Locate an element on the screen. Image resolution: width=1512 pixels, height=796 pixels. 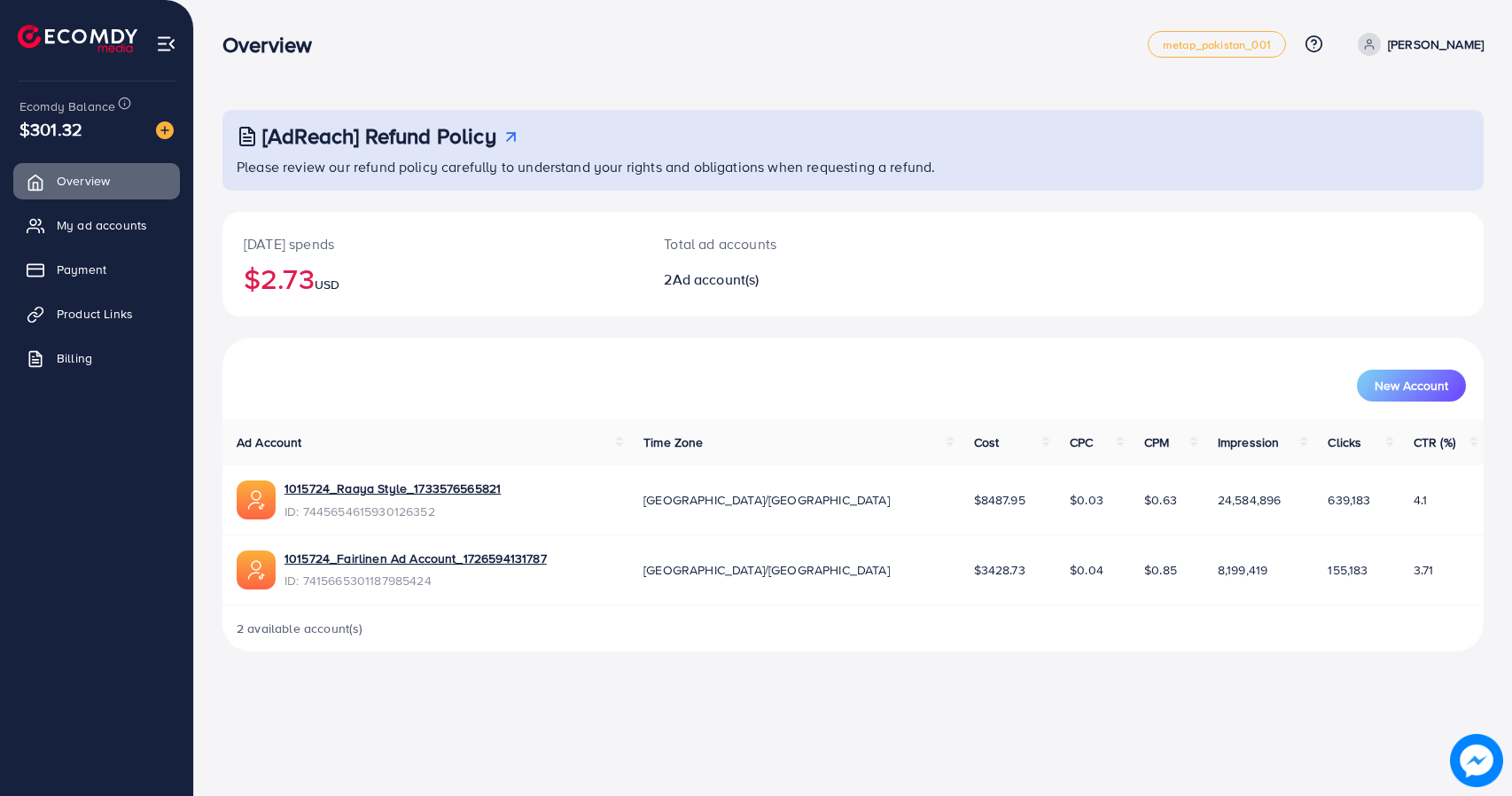
span: USD is located at coordinates (327, 284).